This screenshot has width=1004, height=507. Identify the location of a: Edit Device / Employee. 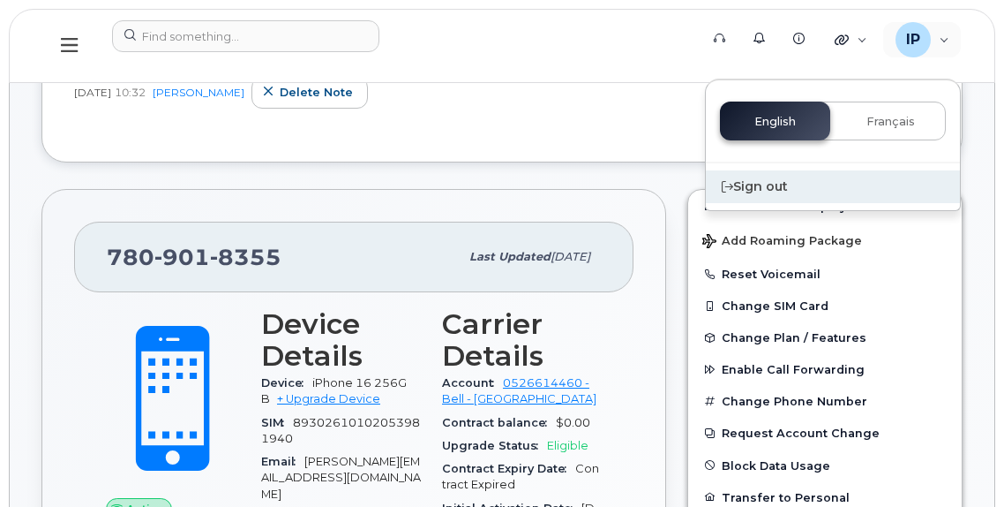
(825, 206).